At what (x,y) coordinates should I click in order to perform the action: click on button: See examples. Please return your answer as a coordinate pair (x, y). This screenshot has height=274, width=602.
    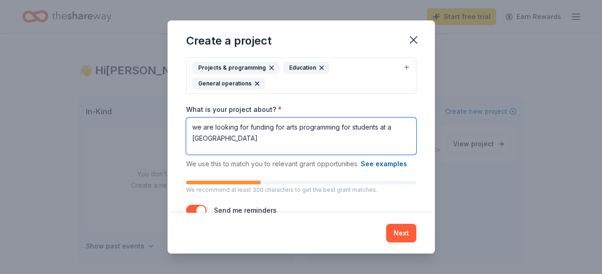
    Looking at the image, I should click on (384, 164).